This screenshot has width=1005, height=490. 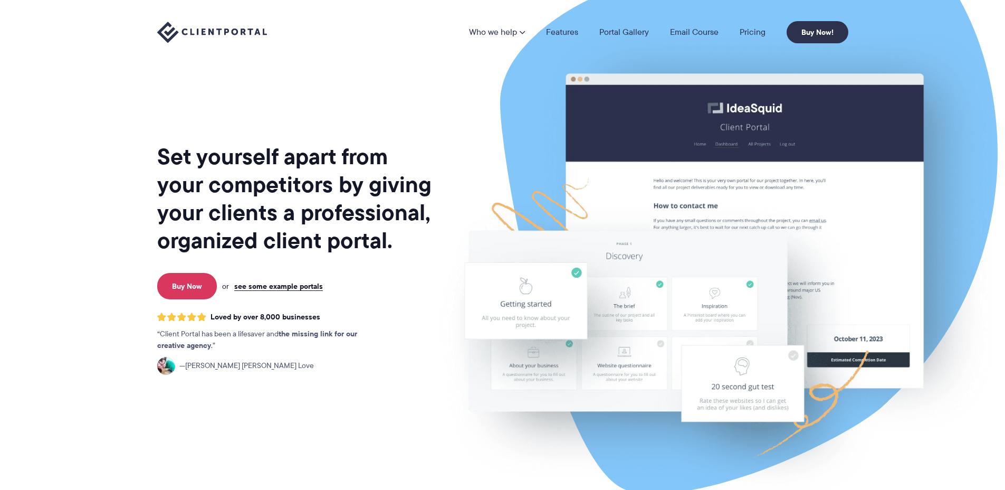 I want to click on a: Buy Now!, so click(x=817, y=32).